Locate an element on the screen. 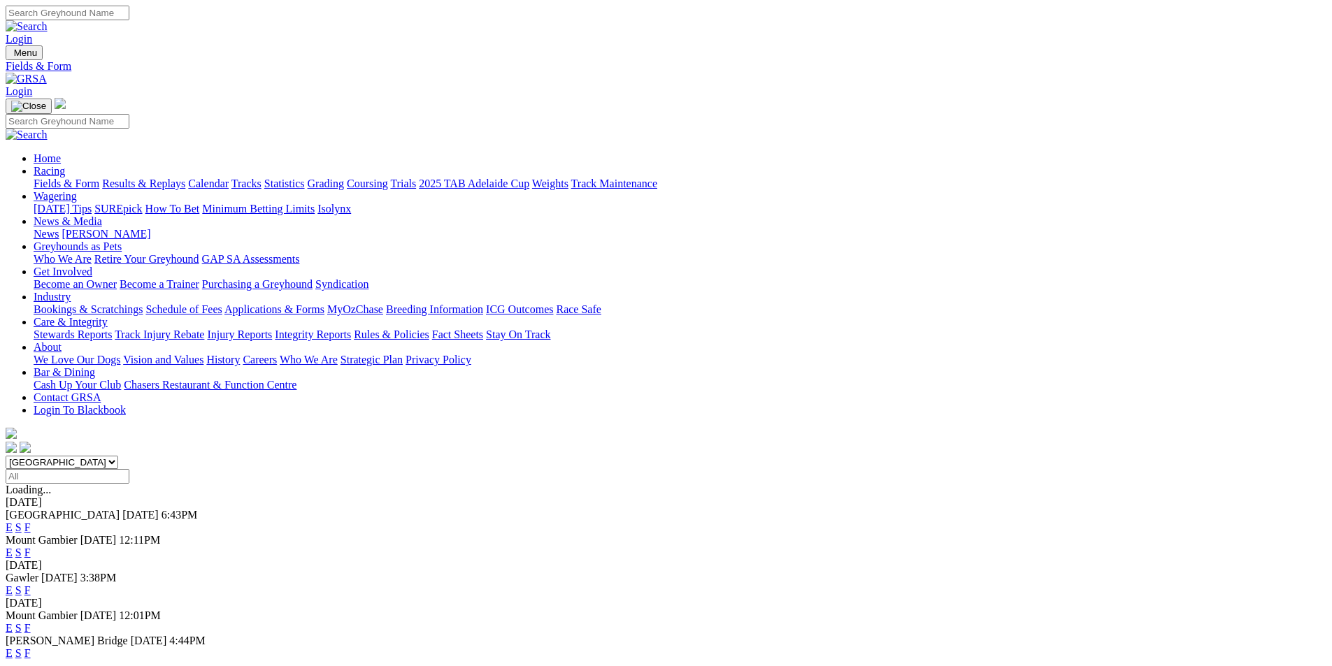  a: Applications & Forms is located at coordinates (274, 309).